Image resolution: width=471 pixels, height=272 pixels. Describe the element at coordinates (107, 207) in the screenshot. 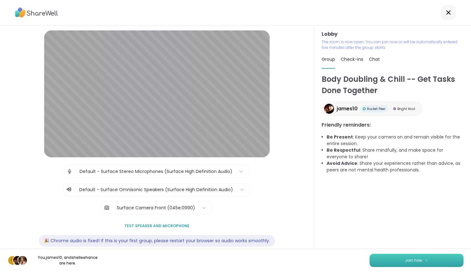

I see `img: Camera` at that location.